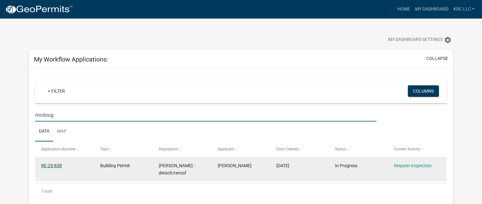 This screenshot has height=204, width=482. Describe the element at coordinates (437, 58) in the screenshot. I see `button: collapse` at that location.